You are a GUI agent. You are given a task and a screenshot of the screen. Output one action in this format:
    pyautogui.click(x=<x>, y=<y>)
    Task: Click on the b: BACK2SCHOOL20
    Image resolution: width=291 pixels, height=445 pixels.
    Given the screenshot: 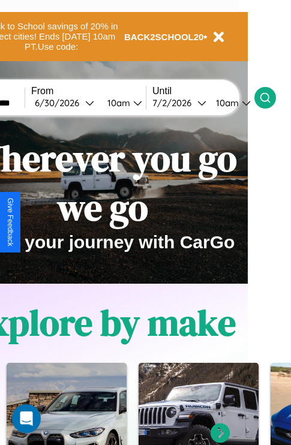 What is the action you would take?
    pyautogui.click(x=164, y=37)
    